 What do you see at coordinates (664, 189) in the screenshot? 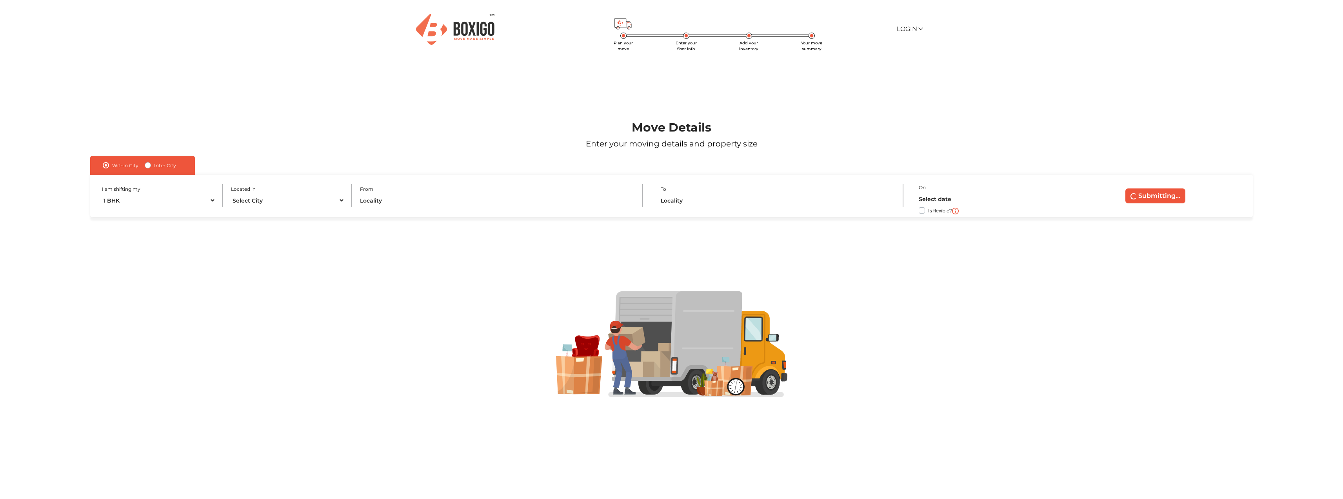
I see `label: To` at bounding box center [664, 189].